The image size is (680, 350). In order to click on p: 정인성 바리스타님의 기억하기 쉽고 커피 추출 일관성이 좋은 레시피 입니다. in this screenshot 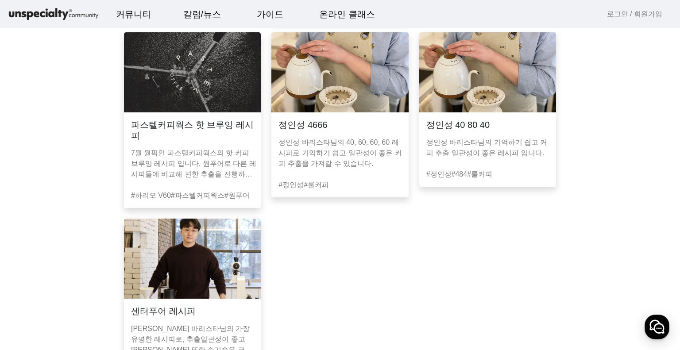, I will do `click(489, 148)`.